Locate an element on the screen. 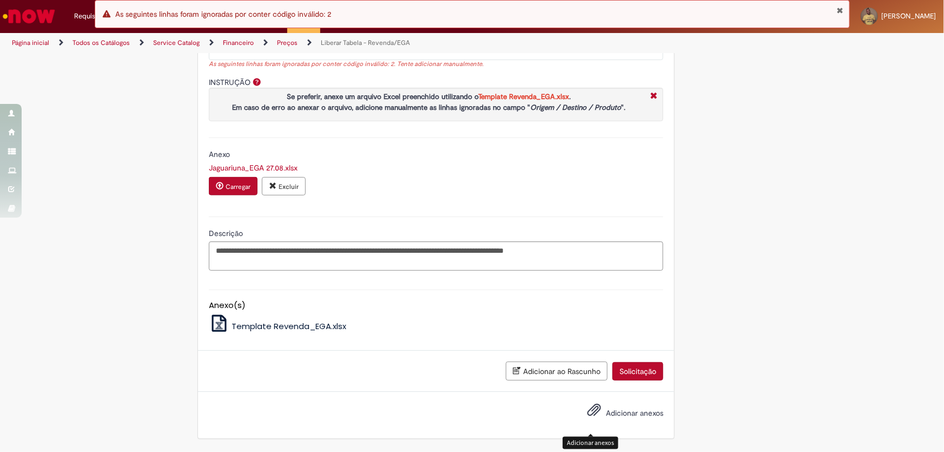 This screenshot has width=944, height=452. a: Financeiro is located at coordinates (238, 43).